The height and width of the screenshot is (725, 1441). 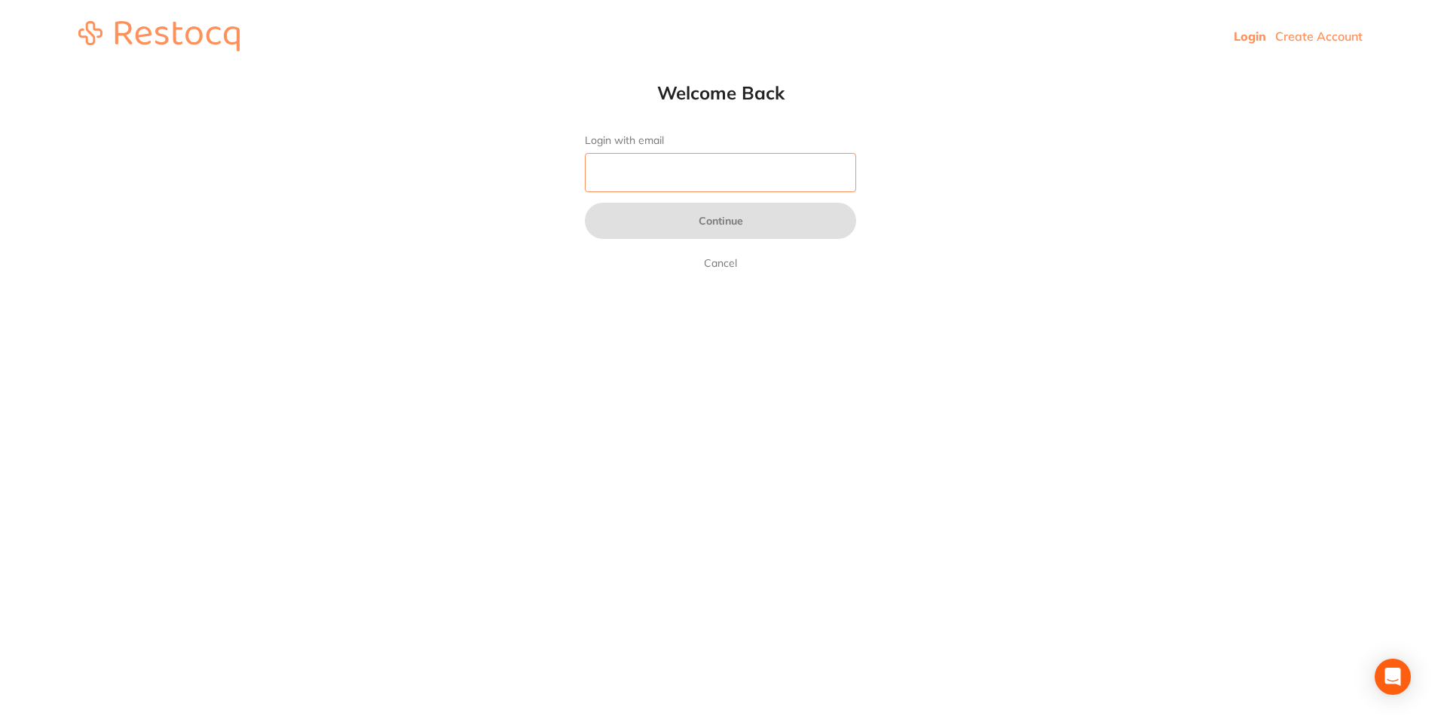 I want to click on a: Cancel, so click(x=721, y=263).